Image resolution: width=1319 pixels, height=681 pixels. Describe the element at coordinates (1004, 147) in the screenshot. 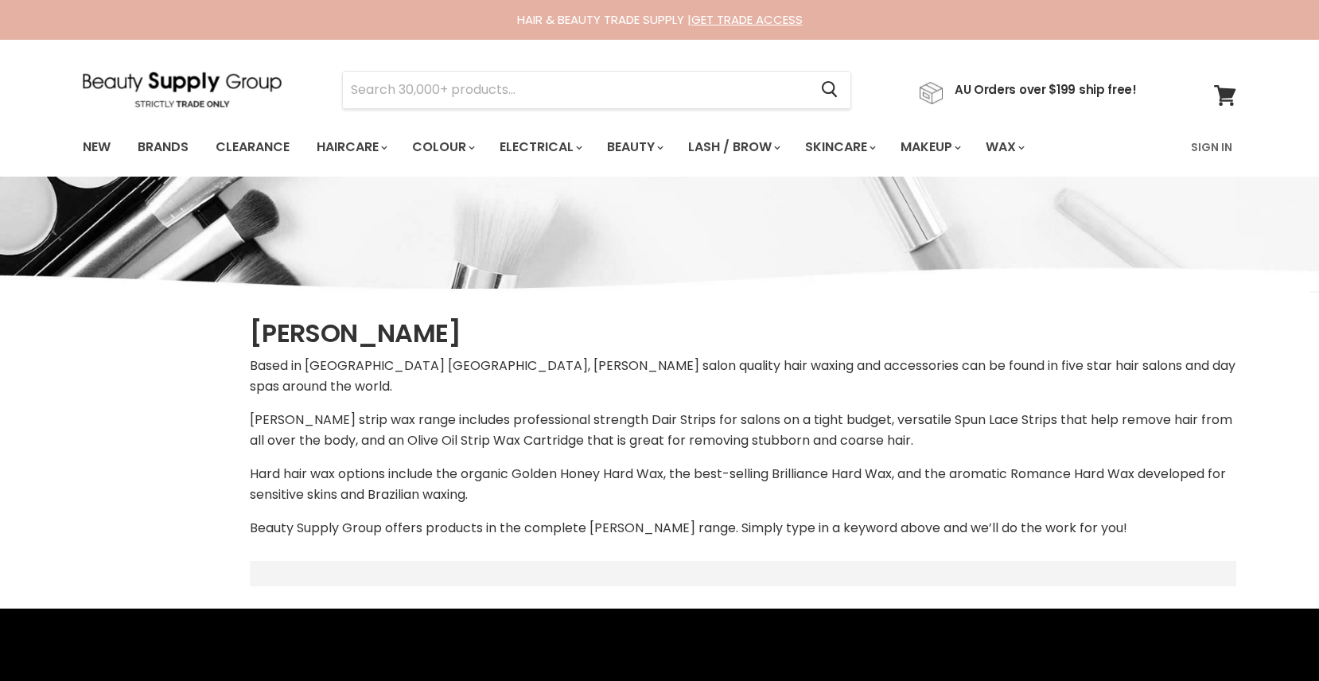

I see `a: Wax` at that location.